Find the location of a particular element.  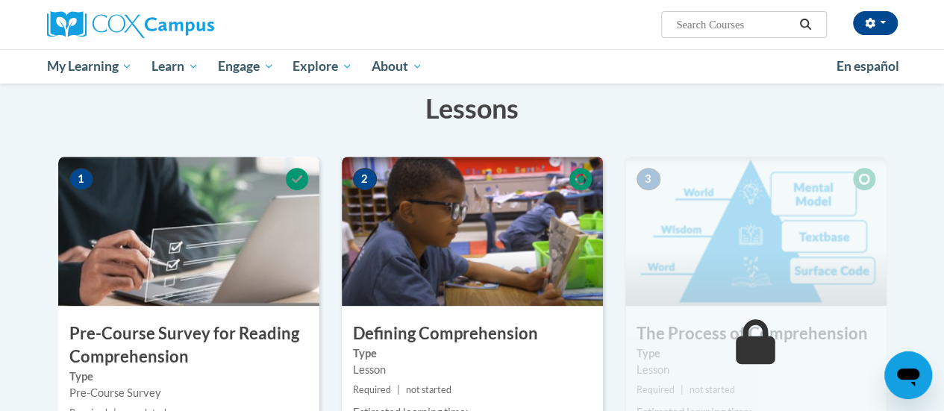

button: Account Settings is located at coordinates (876, 23).